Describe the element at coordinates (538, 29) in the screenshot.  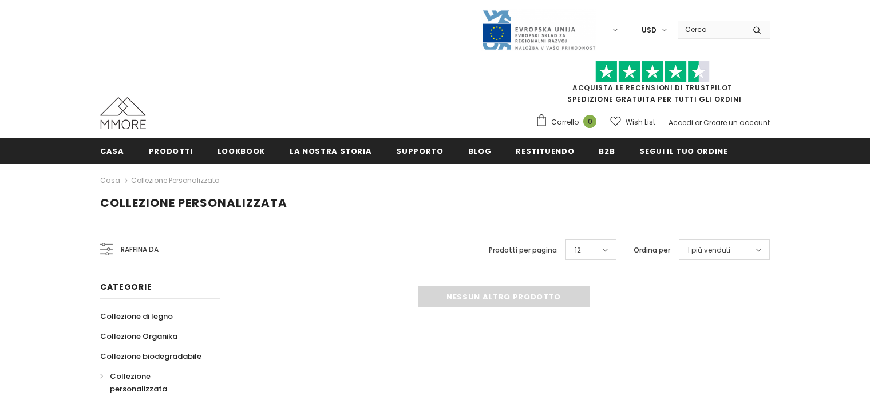
I see `a: Javni Razpis` at that location.